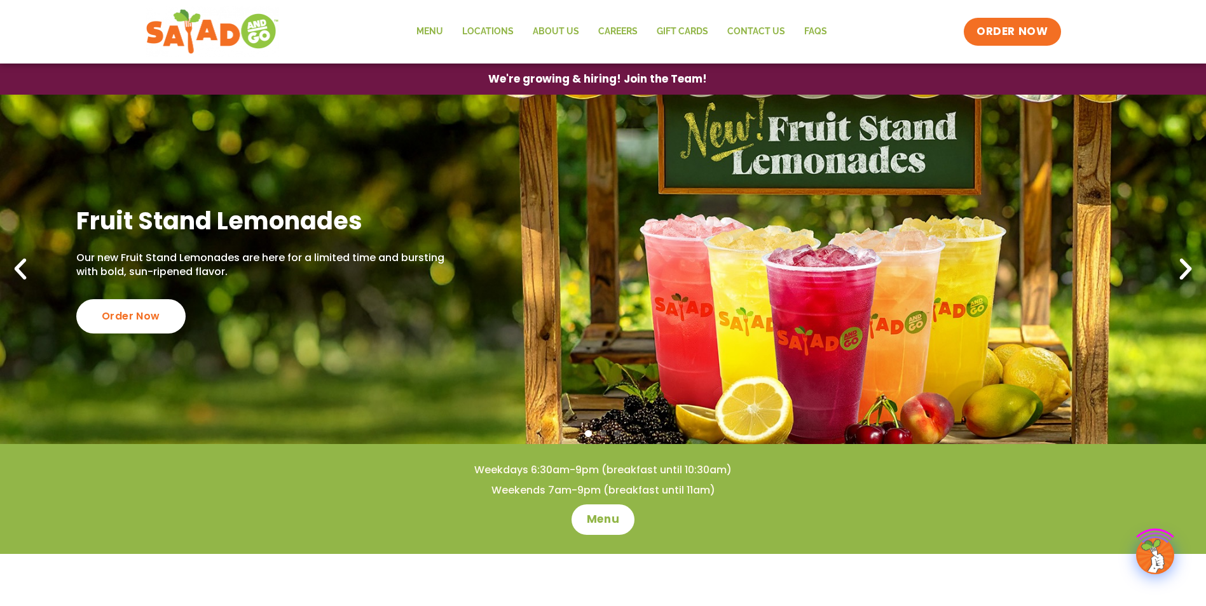 The image size is (1206, 606). What do you see at coordinates (603, 434) in the screenshot?
I see `span: Go to slide 2` at bounding box center [603, 434].